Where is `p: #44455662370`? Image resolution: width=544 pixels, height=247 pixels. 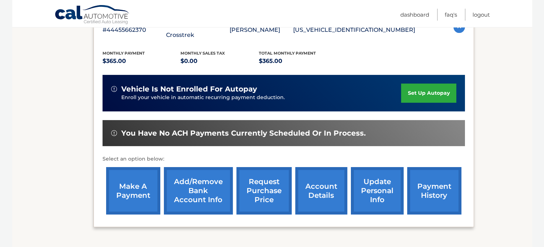
p: #44455662370 is located at coordinates (134, 30).